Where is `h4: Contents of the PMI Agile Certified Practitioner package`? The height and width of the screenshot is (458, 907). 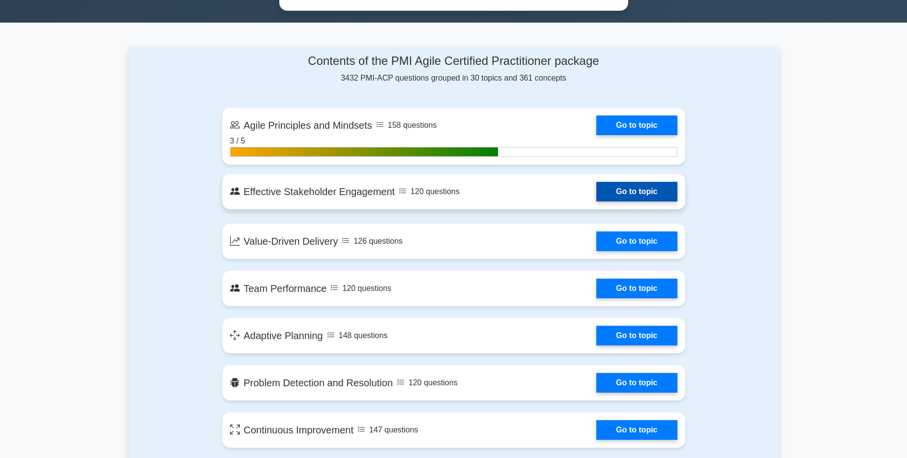 h4: Contents of the PMI Agile Certified Practitioner package is located at coordinates (454, 61).